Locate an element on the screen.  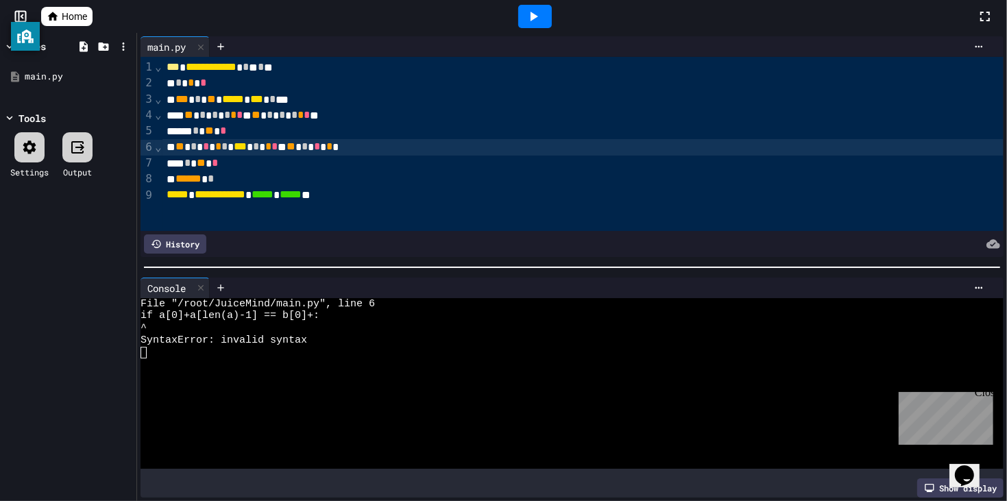
span: SyntaxError: invalid syntax is located at coordinates (224, 341).